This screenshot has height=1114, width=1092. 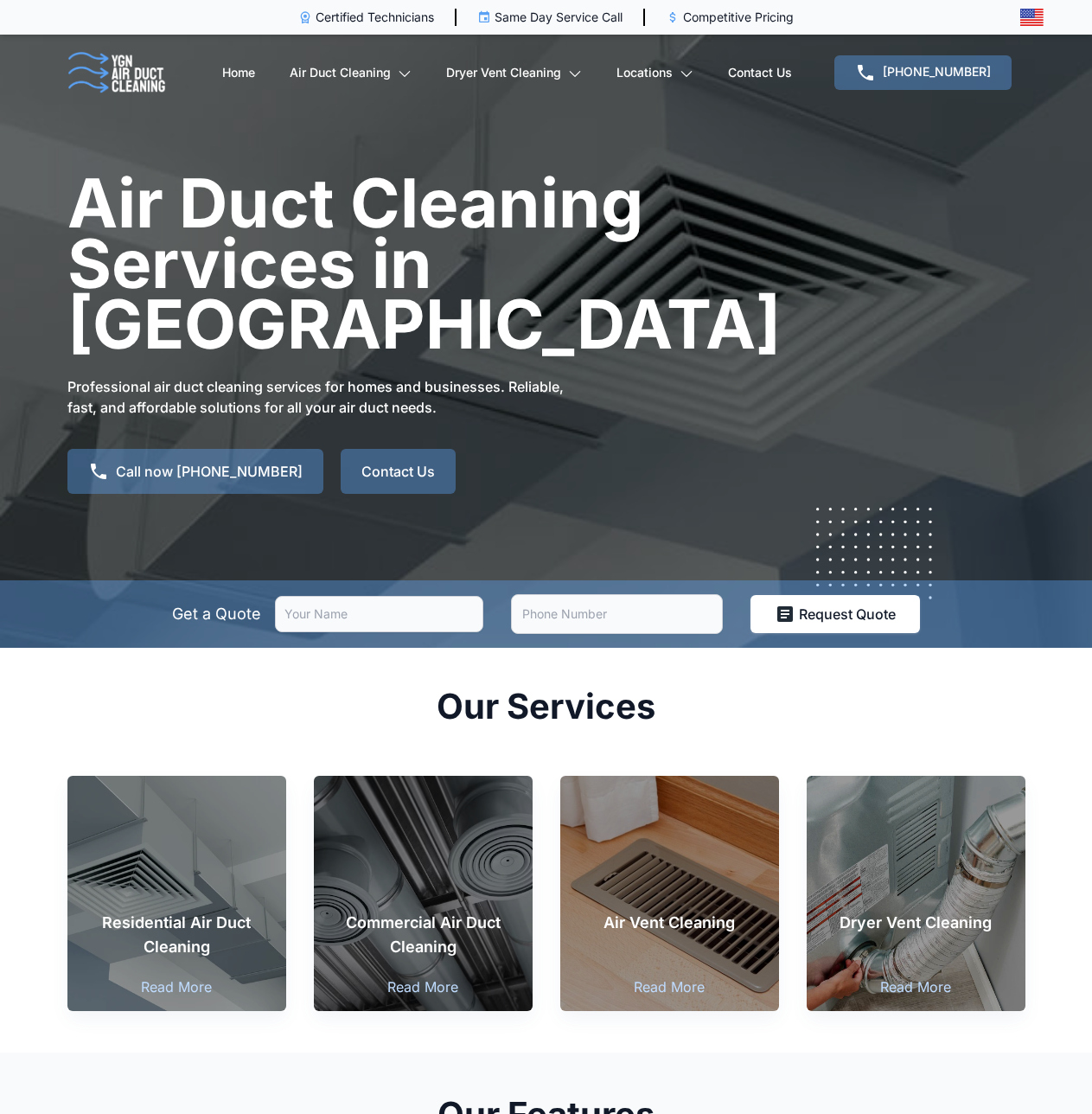 I want to click on a: Residential Air Duct Cleaning, so click(x=177, y=876).